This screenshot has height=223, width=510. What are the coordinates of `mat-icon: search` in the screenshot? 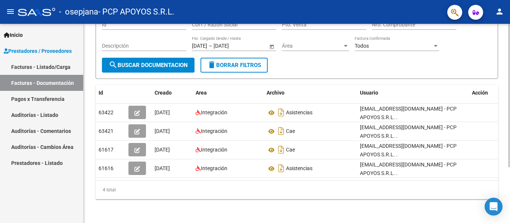 It's located at (113, 65).